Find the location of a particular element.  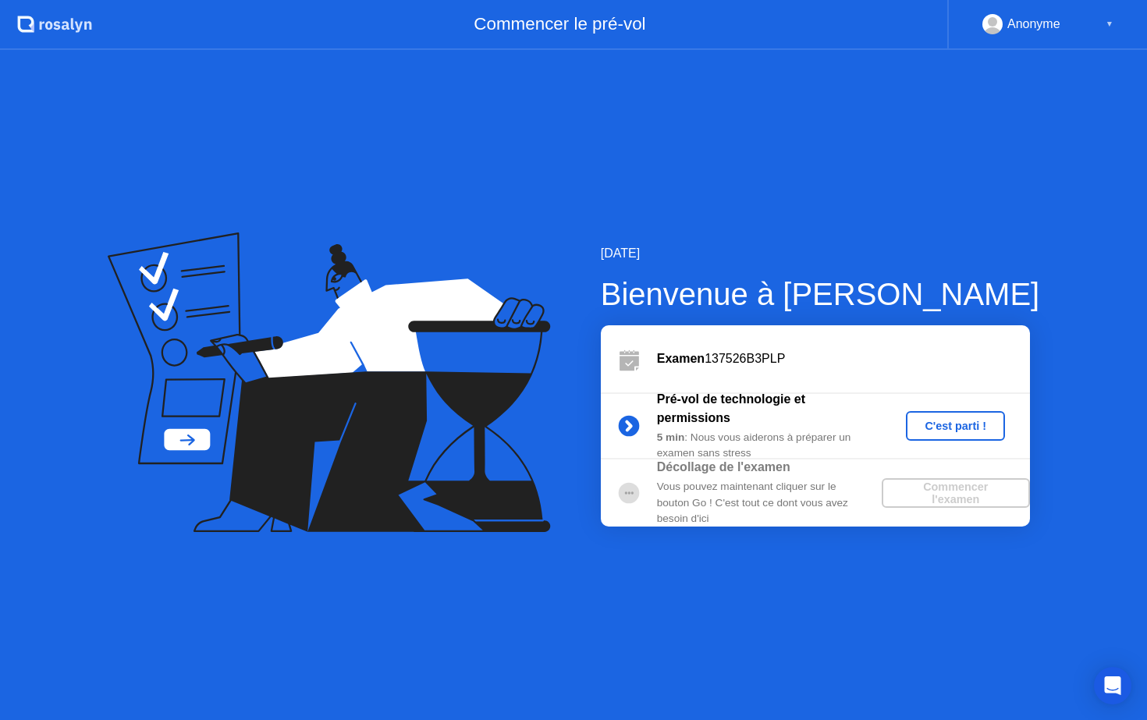

div: Anonyme is located at coordinates (1034, 24).